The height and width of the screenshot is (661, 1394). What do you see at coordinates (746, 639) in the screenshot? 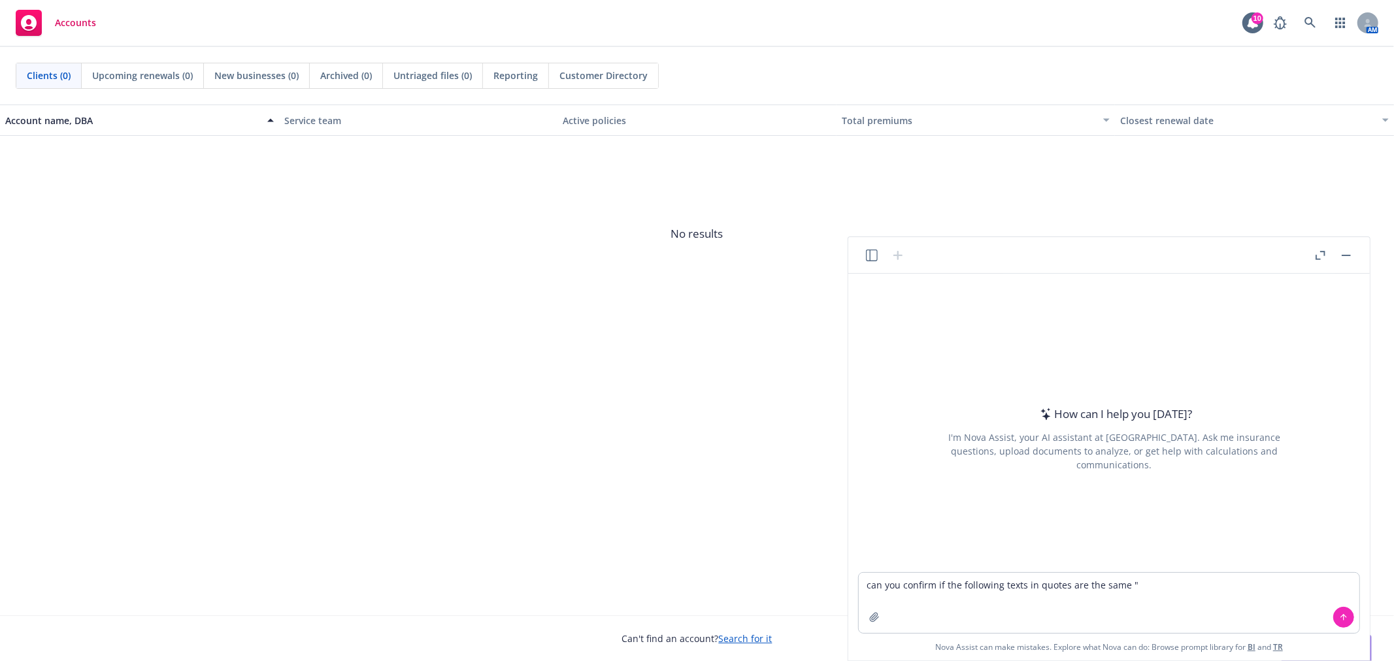
I see `a: Search for it` at bounding box center [746, 639].